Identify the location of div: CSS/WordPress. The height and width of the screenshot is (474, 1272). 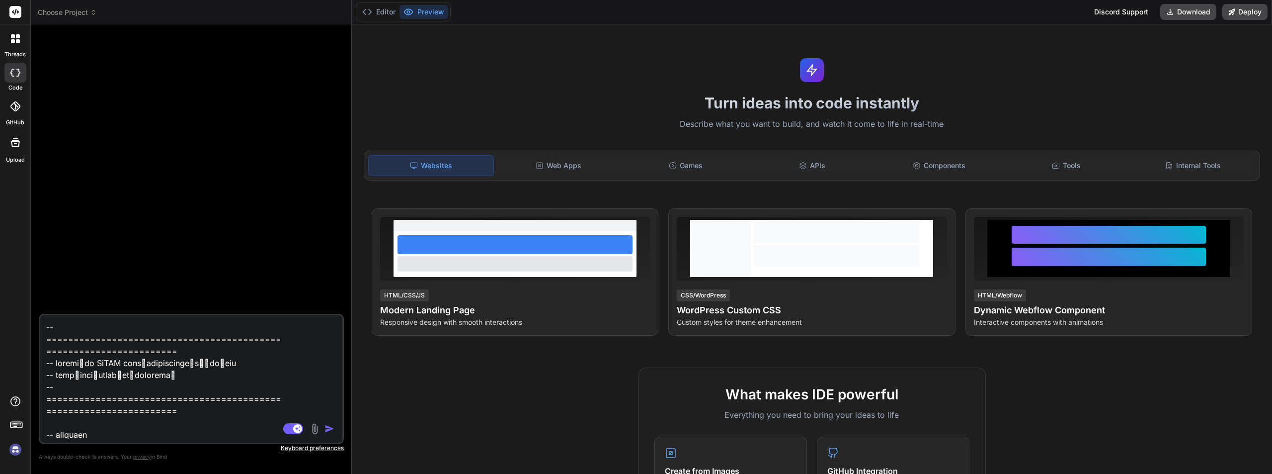
(703, 295).